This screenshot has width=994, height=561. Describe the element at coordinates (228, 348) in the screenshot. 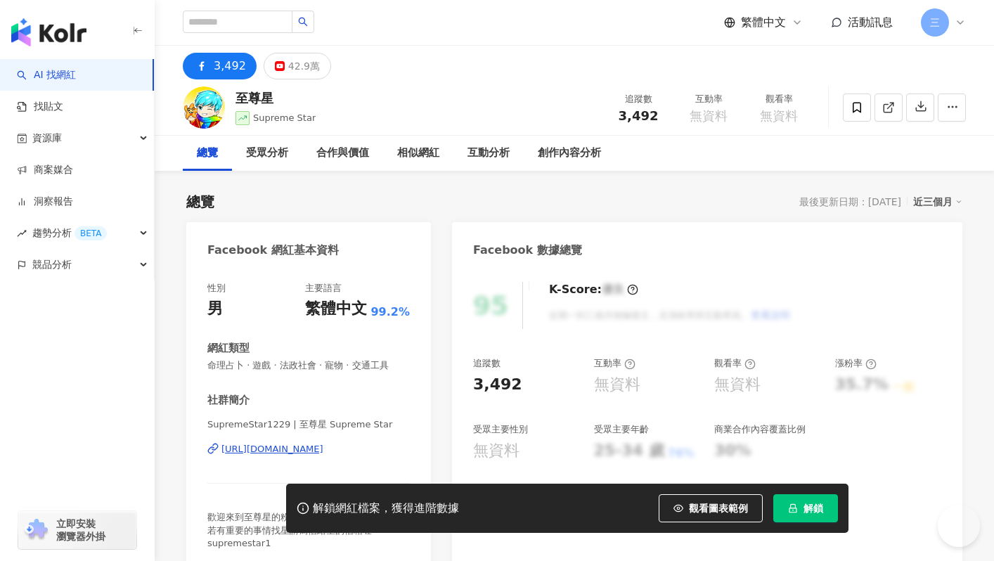

I see `div: 網紅類型` at that location.